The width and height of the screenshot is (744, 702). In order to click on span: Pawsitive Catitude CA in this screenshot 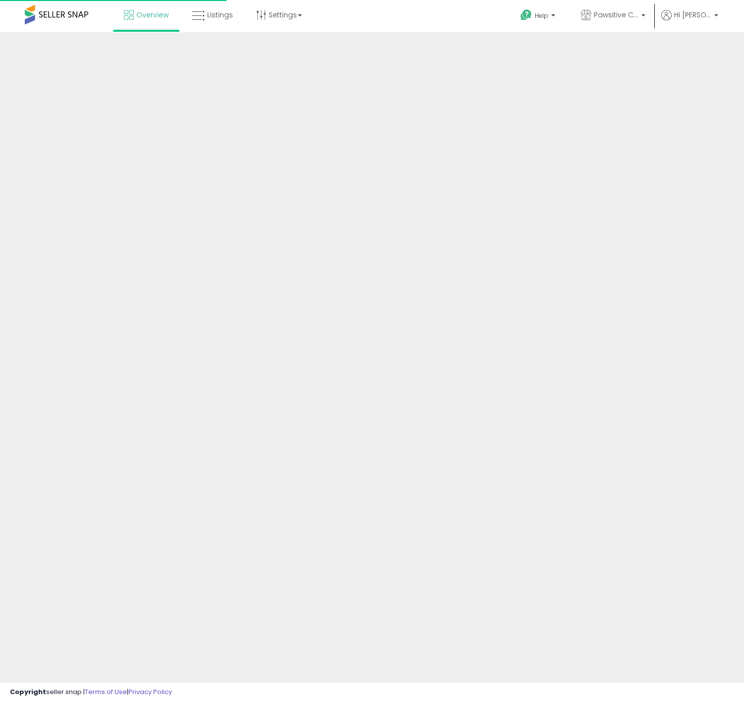, I will do `click(616, 15)`.